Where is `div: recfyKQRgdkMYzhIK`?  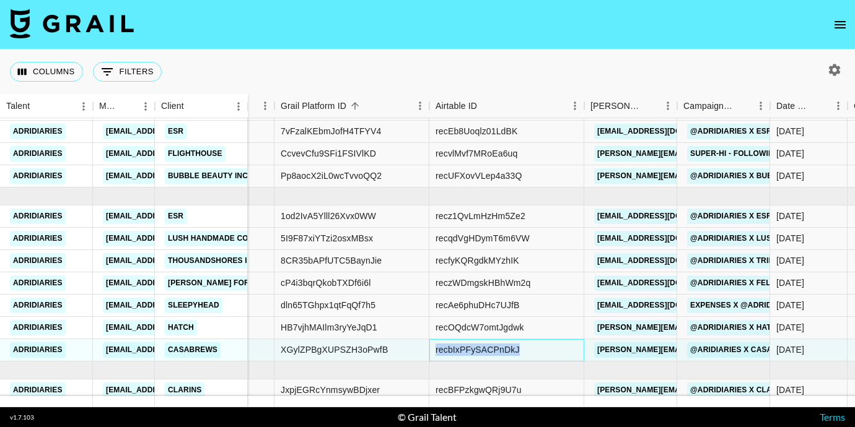 div: recfyKQRgdkMYzhIK is located at coordinates (477, 261).